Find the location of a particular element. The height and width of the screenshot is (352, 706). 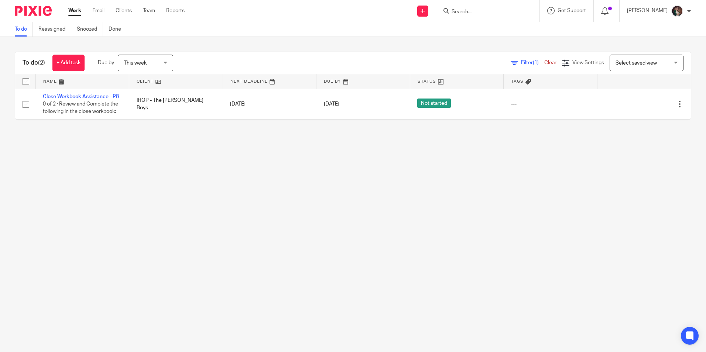

span: 0 of 2 · Review and Complete the following in the close workbook: is located at coordinates (80, 108).